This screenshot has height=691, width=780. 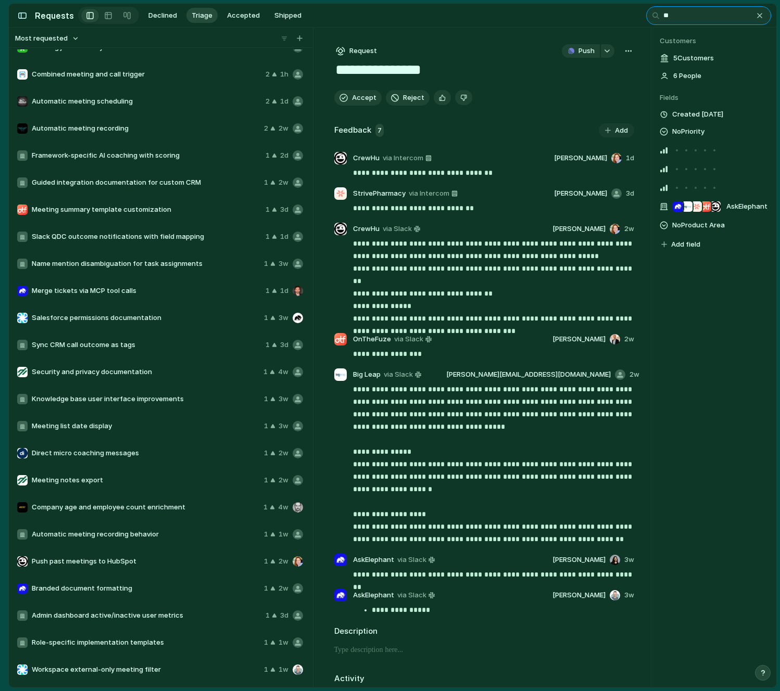 I want to click on span: Guided integration documentation for custom CRM, so click(x=146, y=183).